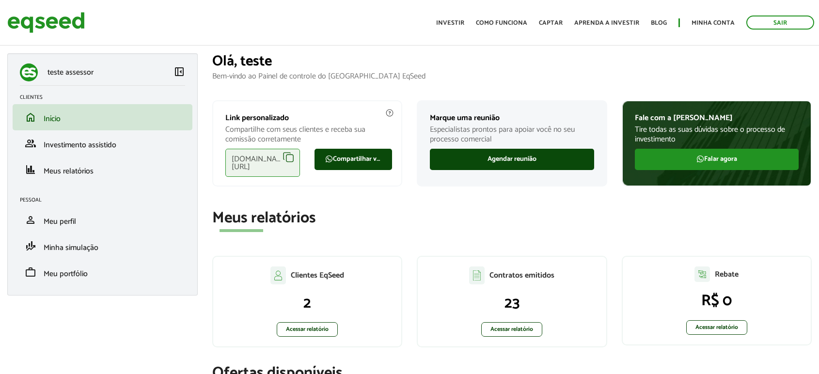 Image resolution: width=819 pixels, height=374 pixels. What do you see at coordinates (522, 275) in the screenshot?
I see `p: Contratos emitidos` at bounding box center [522, 275].